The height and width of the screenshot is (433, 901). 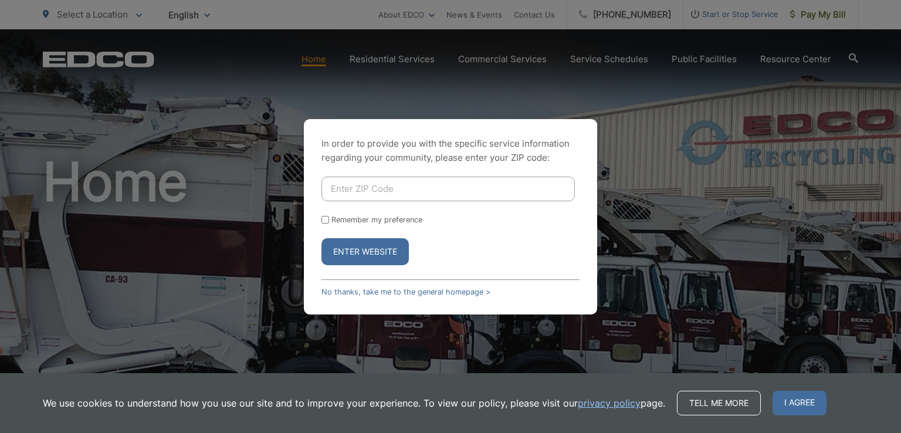 What do you see at coordinates (719, 403) in the screenshot?
I see `a: Tell me more` at bounding box center [719, 403].